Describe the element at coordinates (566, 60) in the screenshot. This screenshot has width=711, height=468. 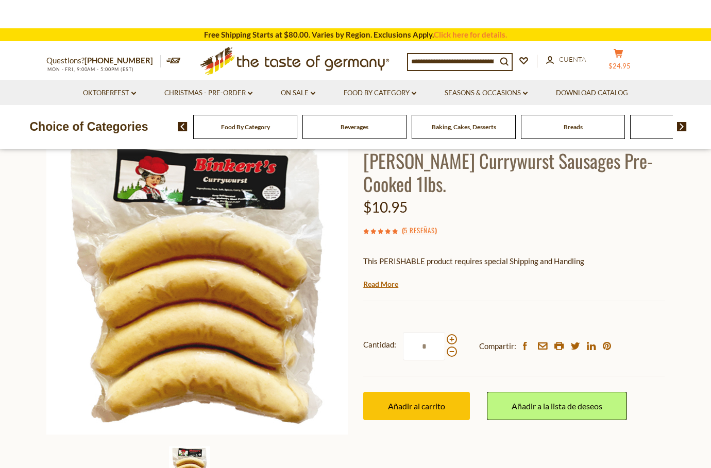
I see `a: Cuenta` at that location.